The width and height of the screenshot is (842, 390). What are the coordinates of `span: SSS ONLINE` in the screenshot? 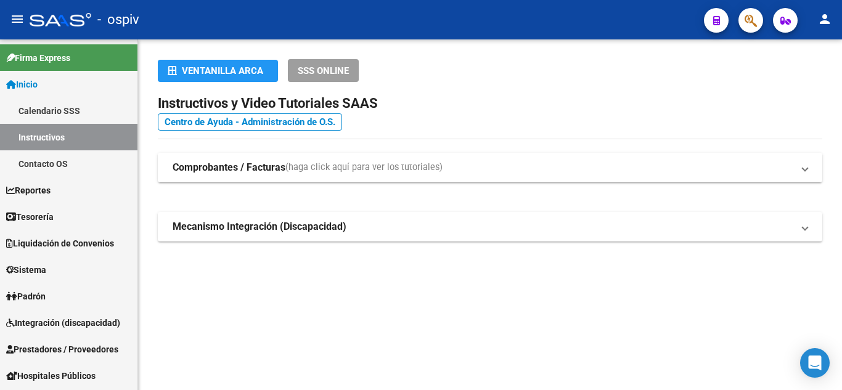 It's located at (323, 71).